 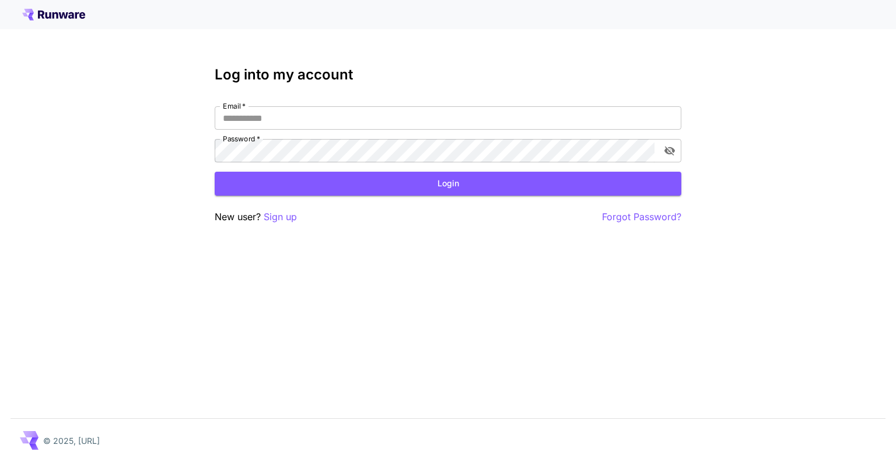 I want to click on button: toggle password visibility, so click(x=670, y=151).